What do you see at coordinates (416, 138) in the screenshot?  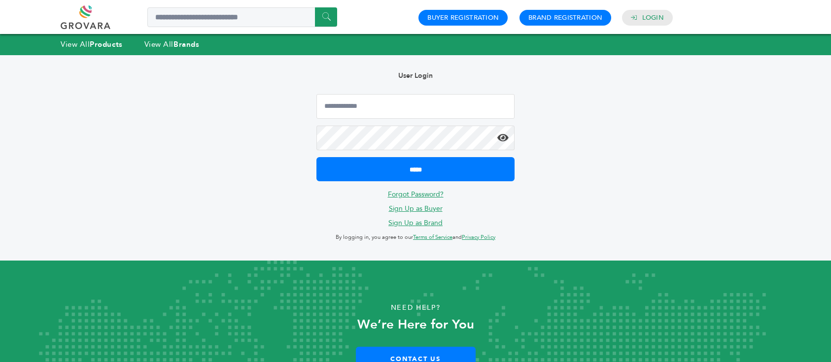 I see `input: Password` at bounding box center [416, 138].